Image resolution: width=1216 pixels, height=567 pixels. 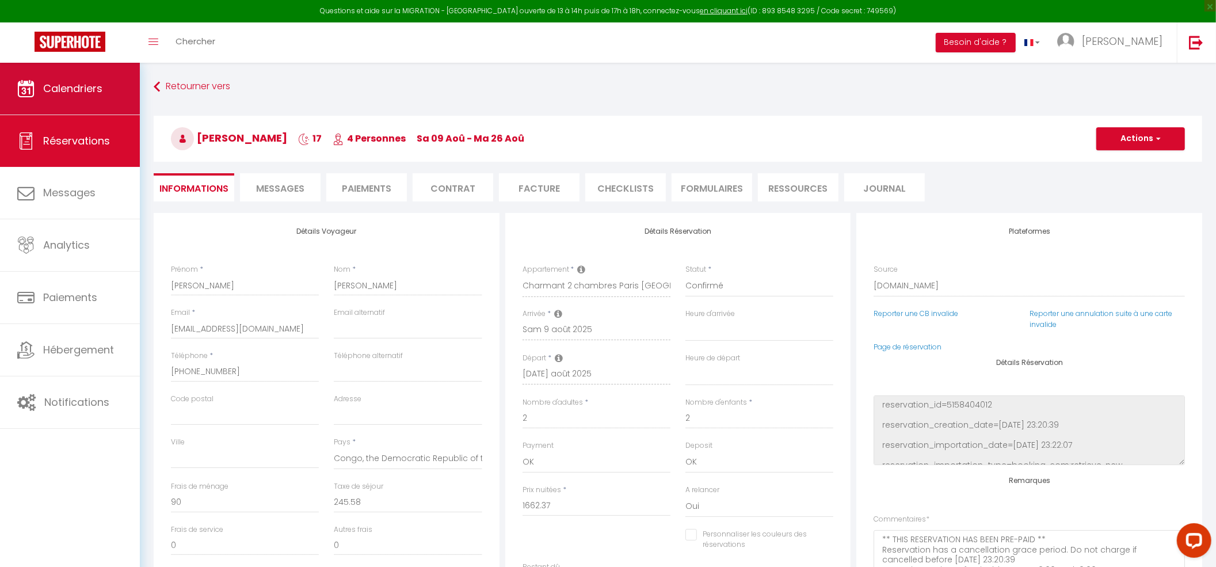 What do you see at coordinates (798, 187) in the screenshot?
I see `li: Ressources` at bounding box center [798, 187].